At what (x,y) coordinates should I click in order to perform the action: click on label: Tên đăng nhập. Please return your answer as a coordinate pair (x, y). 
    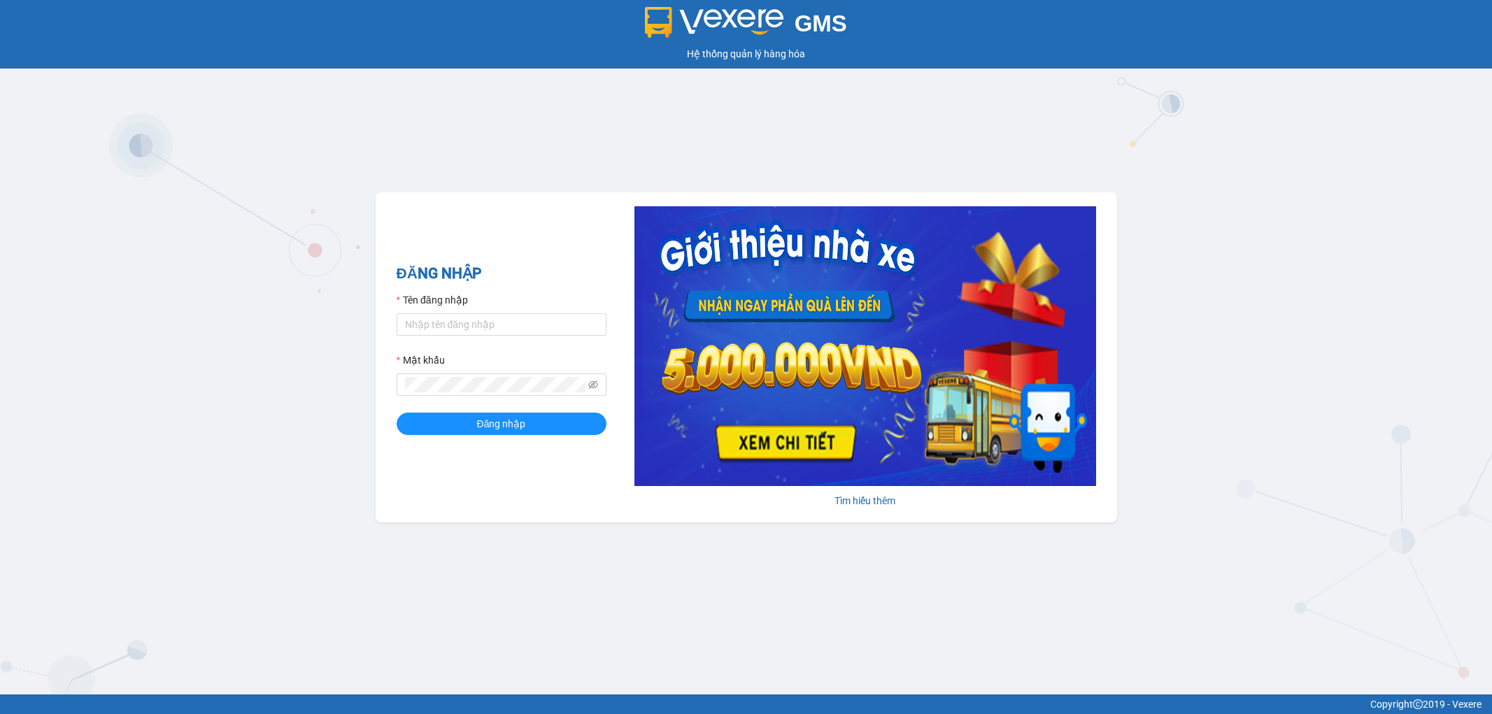
    Looking at the image, I should click on (432, 300).